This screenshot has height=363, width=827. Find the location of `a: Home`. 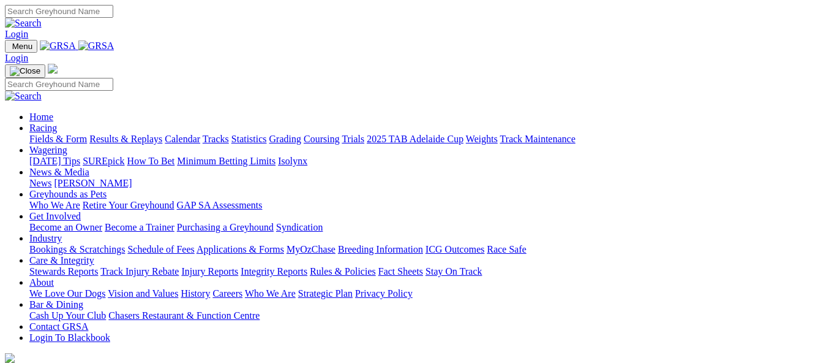

a: Home is located at coordinates (41, 116).